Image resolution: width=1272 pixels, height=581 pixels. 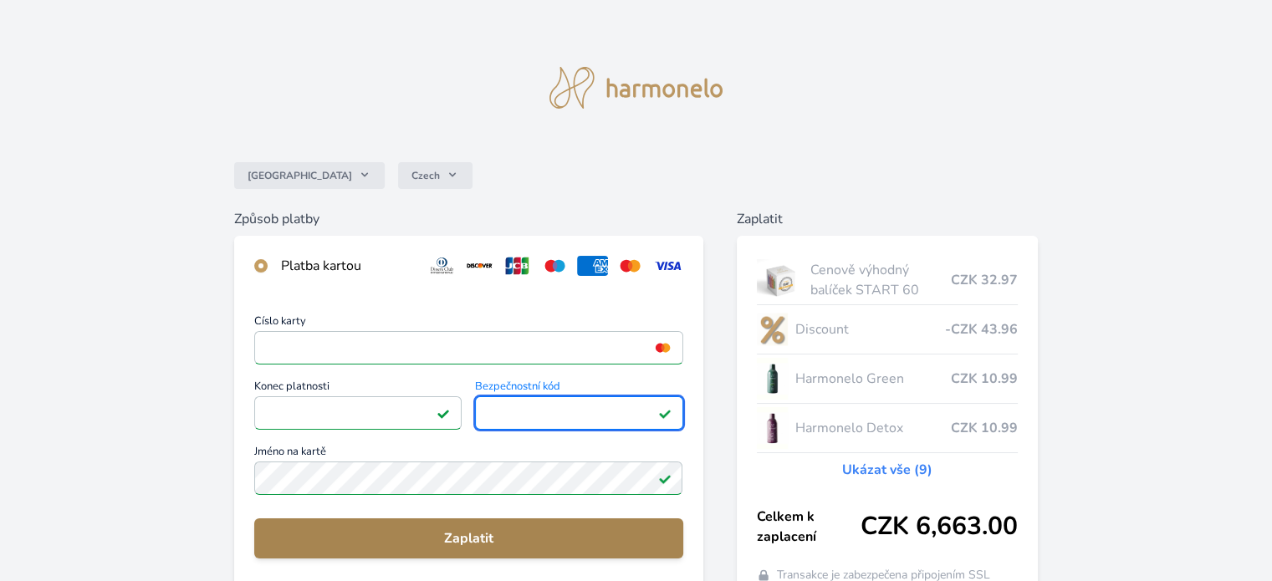 What do you see at coordinates (468, 539) in the screenshot?
I see `span: Zaplatit` at bounding box center [468, 539].